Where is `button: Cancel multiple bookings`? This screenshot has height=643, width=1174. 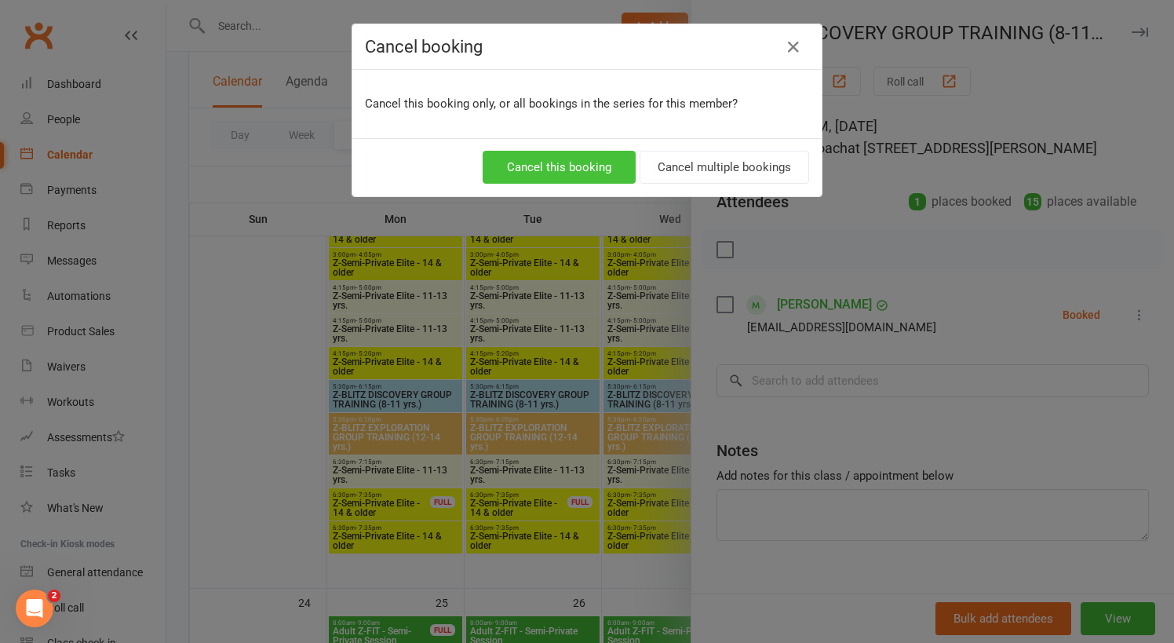
button: Cancel multiple bookings is located at coordinates (725, 167).